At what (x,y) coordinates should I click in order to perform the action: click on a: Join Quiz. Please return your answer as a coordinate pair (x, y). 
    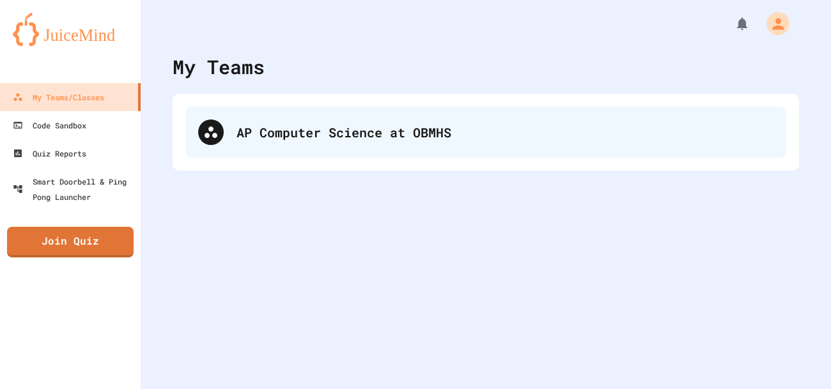
    Looking at the image, I should click on (70, 242).